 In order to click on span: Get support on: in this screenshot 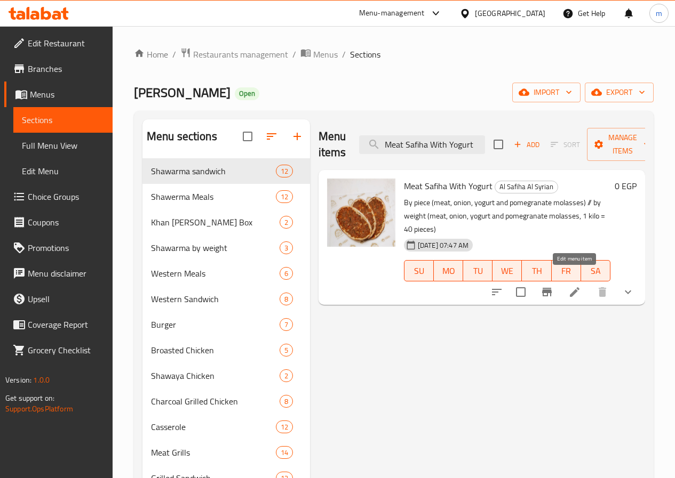, I will do `click(30, 398)`.